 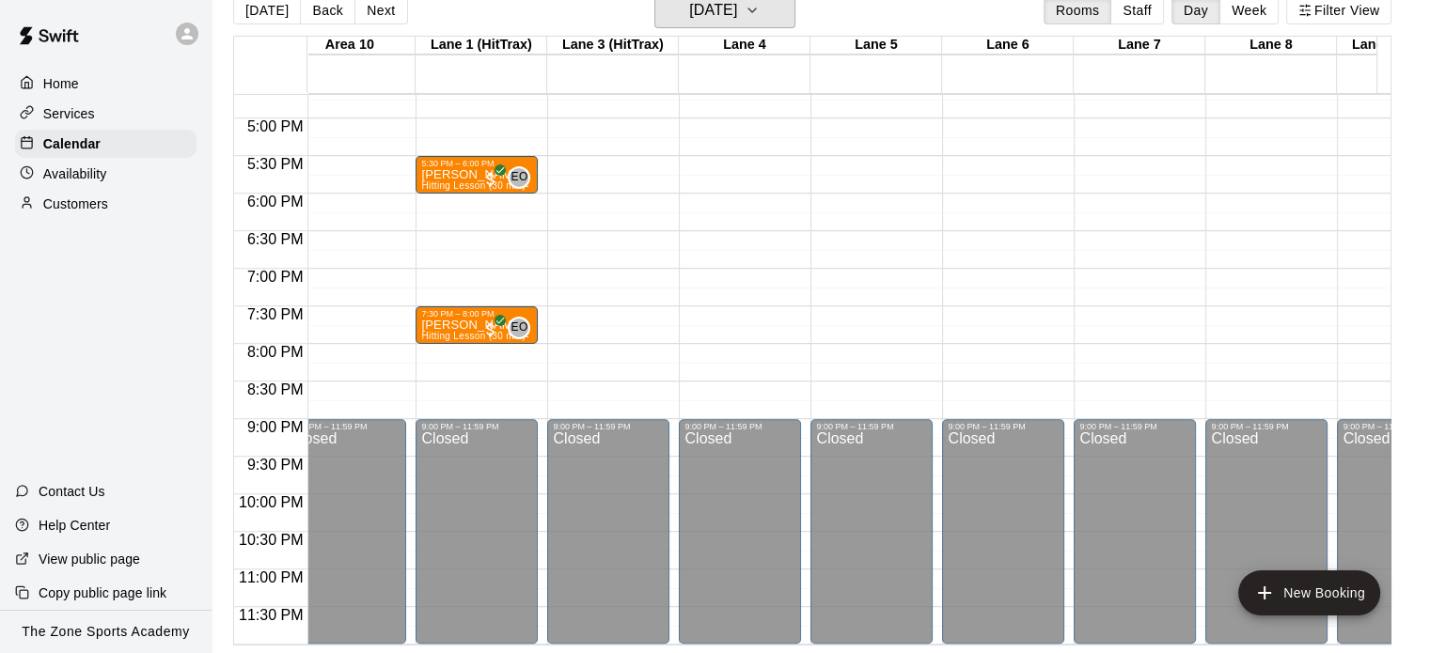 What do you see at coordinates (613, 45) in the screenshot?
I see `div: Lane 3 (HitTrax)` at bounding box center [613, 45].